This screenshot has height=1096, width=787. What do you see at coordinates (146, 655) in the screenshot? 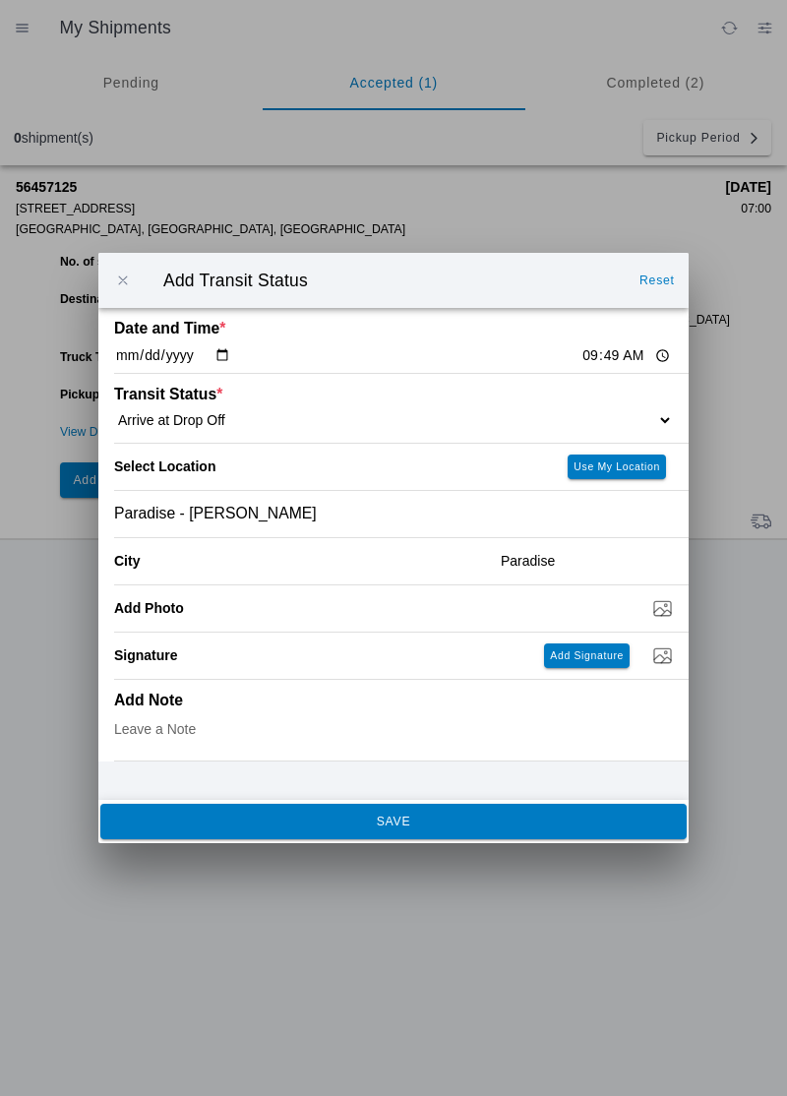
I see `label: Signature` at bounding box center [146, 655].